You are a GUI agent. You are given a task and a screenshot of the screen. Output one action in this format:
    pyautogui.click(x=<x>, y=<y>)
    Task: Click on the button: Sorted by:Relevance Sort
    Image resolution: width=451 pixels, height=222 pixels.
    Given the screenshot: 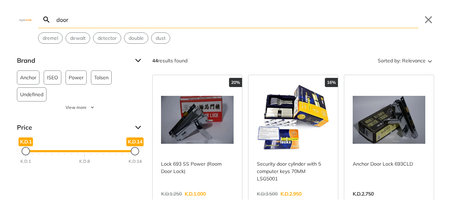 What is the action you would take?
    pyautogui.click(x=405, y=61)
    